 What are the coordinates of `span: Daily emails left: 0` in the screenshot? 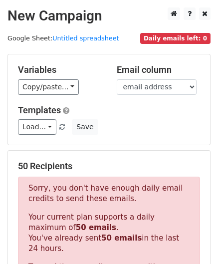 It's located at (175, 38).